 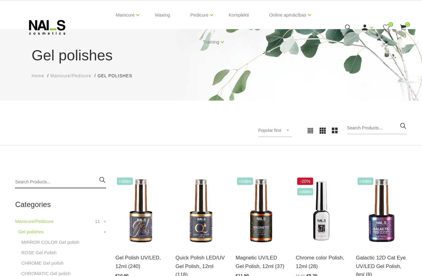 I want to click on a: Gel polishes, so click(x=31, y=232).